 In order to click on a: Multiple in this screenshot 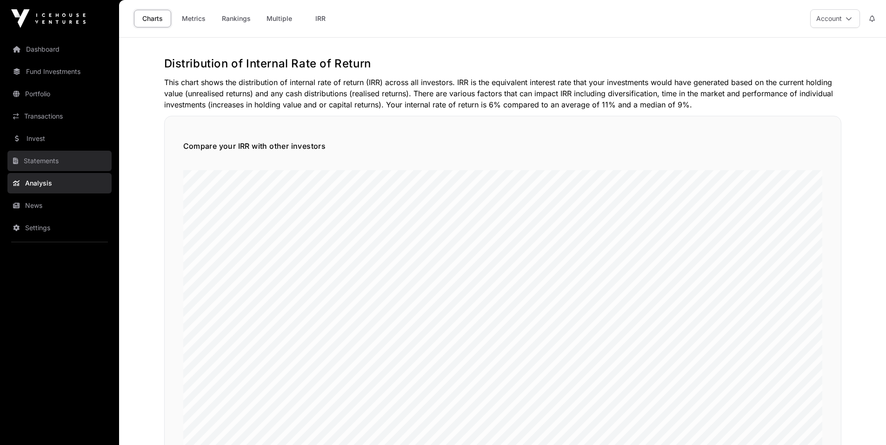, I will do `click(279, 19)`.